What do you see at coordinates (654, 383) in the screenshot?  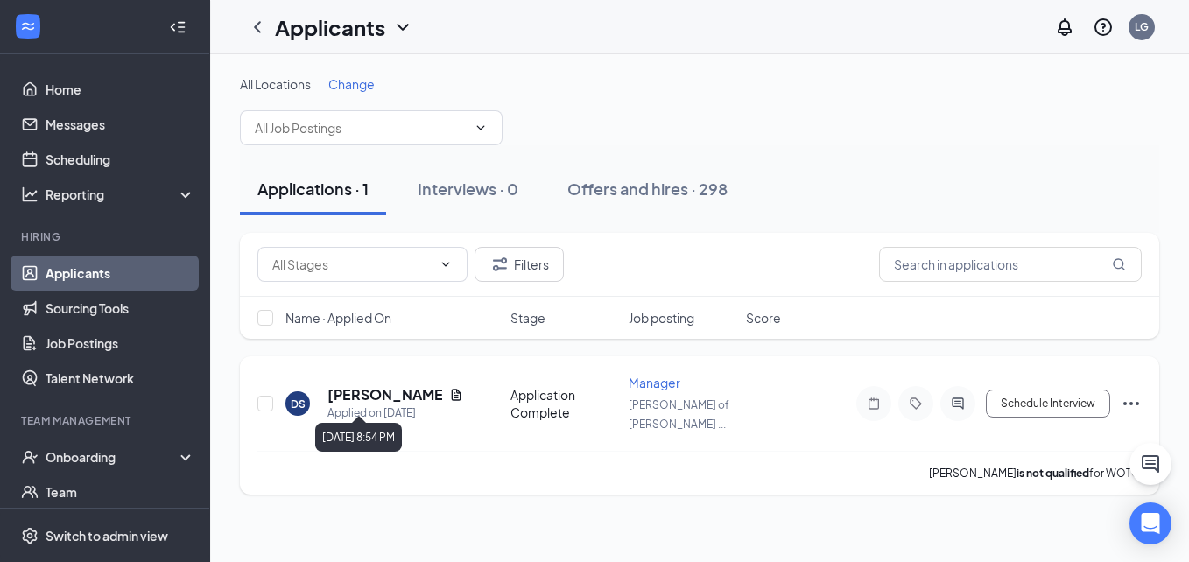 I see `span: Manager` at bounding box center [654, 383].